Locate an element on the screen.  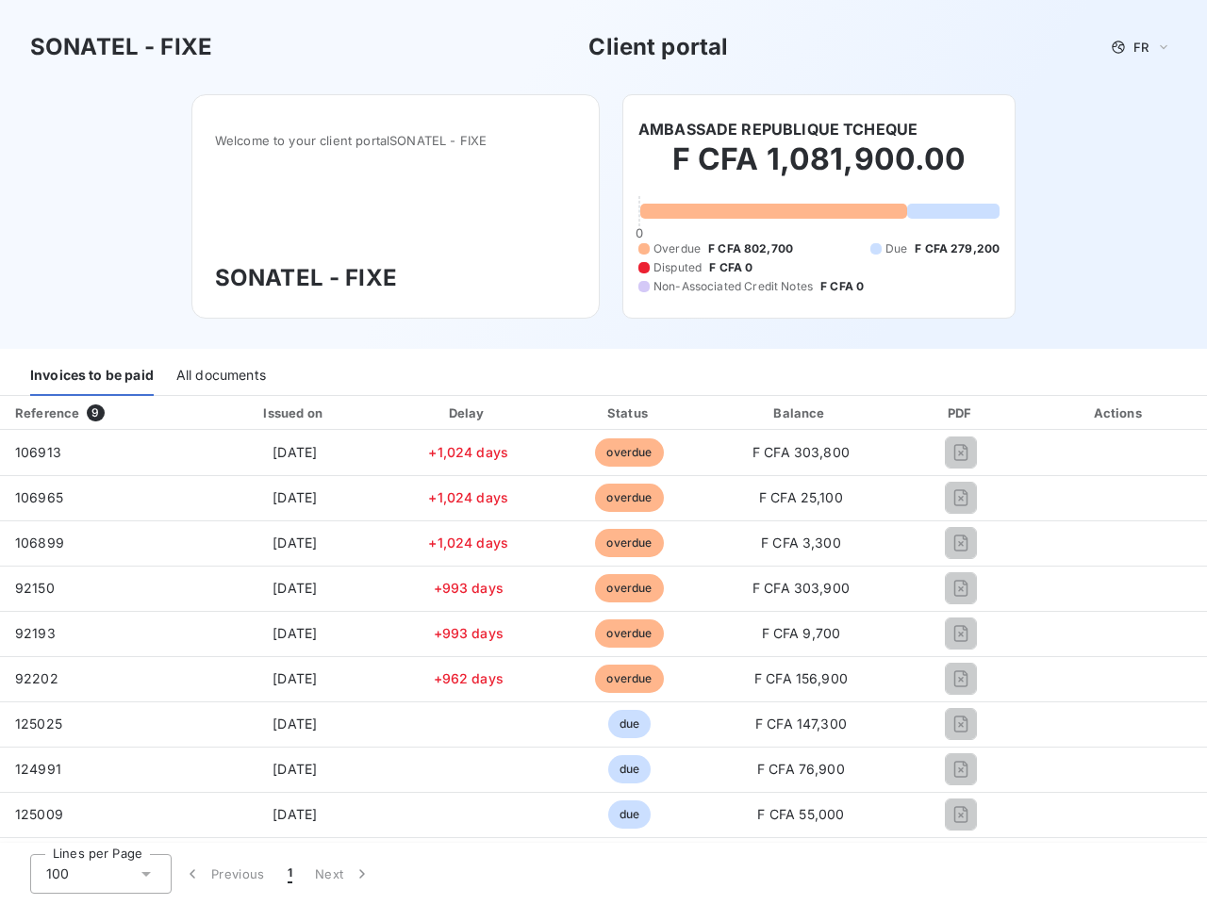
span: F CFA 9,700 is located at coordinates (802, 633).